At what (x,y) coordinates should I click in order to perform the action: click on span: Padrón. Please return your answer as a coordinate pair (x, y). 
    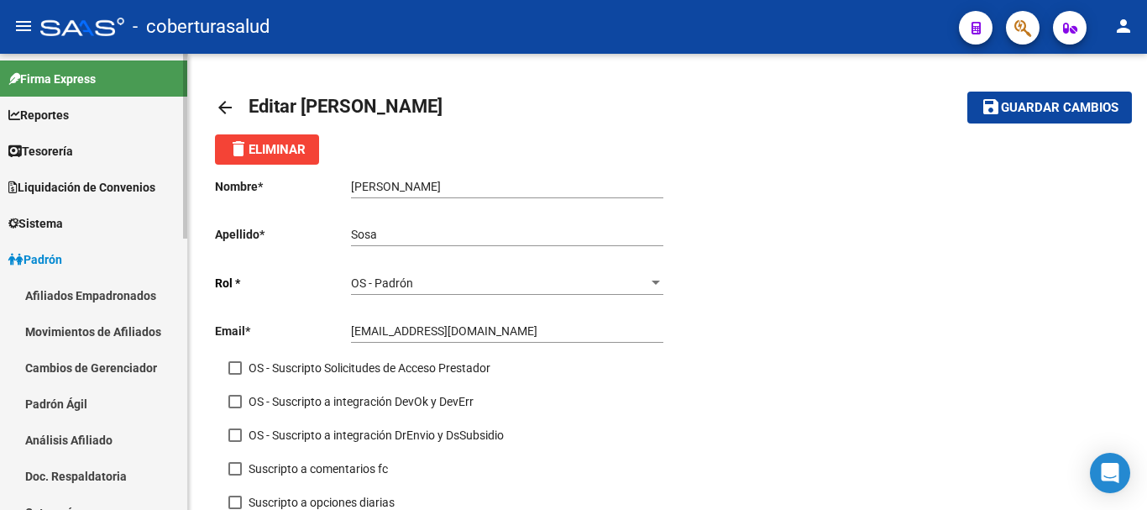
    Looking at the image, I should click on (35, 259).